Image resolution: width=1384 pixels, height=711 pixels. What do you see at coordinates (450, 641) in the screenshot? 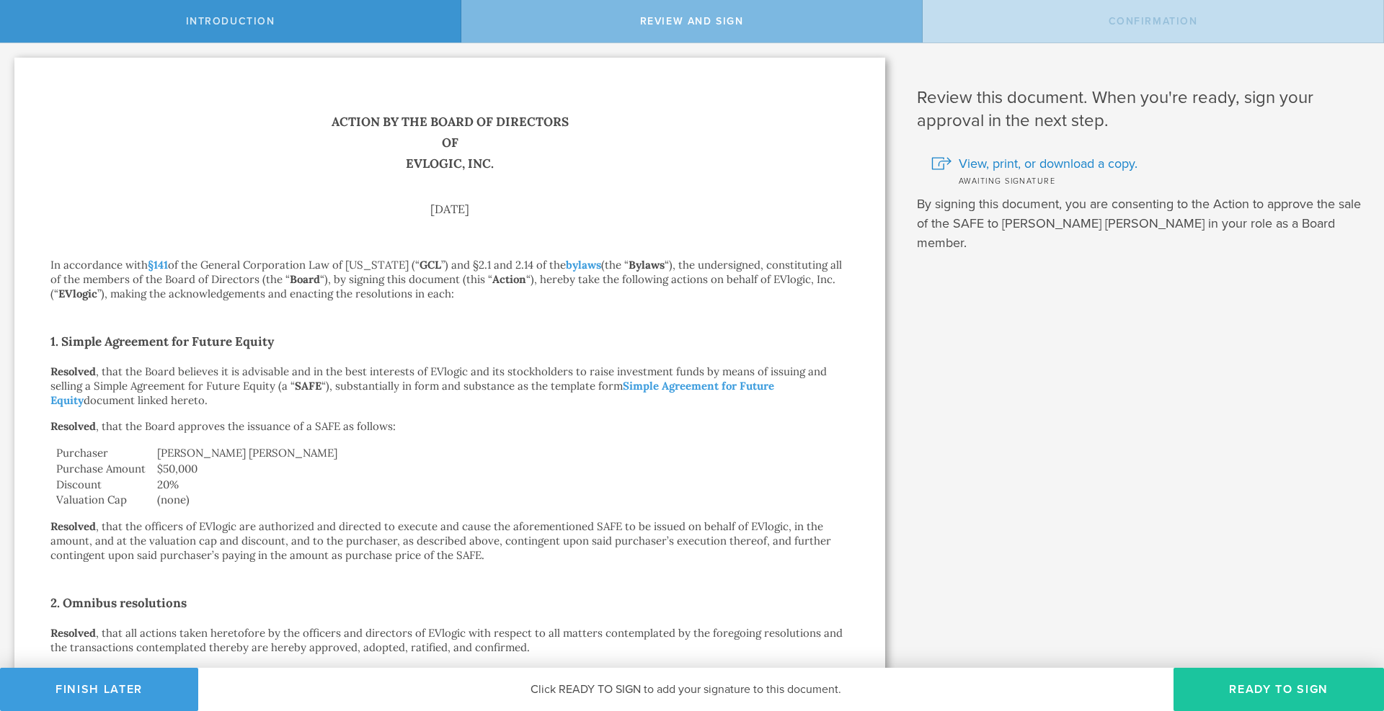
I see `p: , that all actions taken heretofore by the officers and directors of EVlogic with respect to all ...` at bounding box center [450, 641].